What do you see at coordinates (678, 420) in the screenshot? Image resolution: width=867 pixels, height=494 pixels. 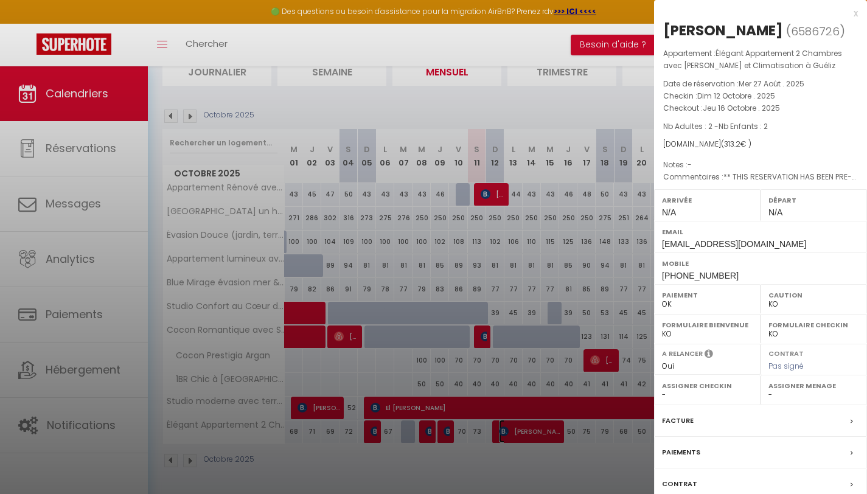 I see `label: Facture` at bounding box center [678, 420].